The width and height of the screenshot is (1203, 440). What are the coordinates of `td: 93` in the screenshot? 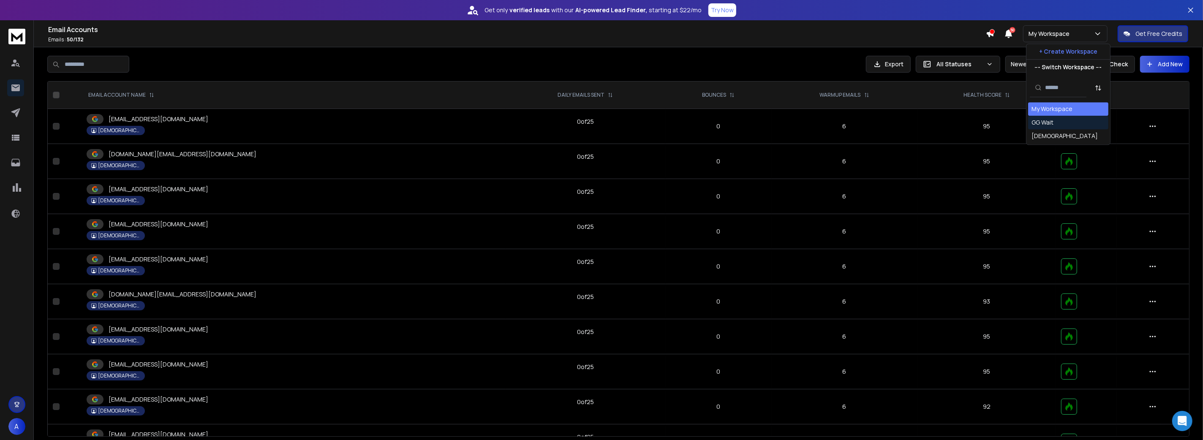 It's located at (986, 302).